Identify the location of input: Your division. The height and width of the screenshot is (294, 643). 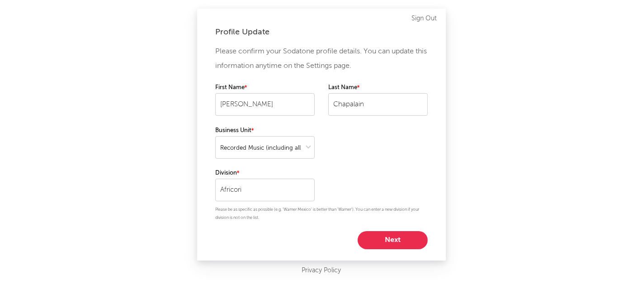
(265, 190).